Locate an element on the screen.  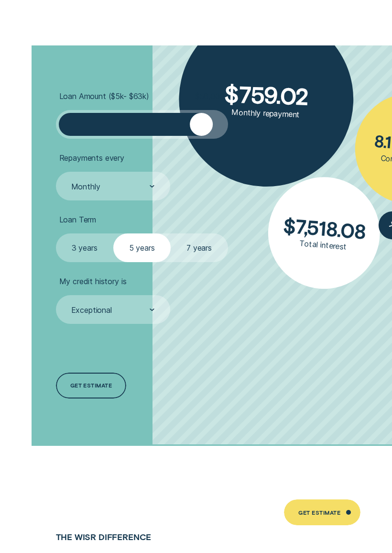
a: Get Estimate is located at coordinates (322, 512).